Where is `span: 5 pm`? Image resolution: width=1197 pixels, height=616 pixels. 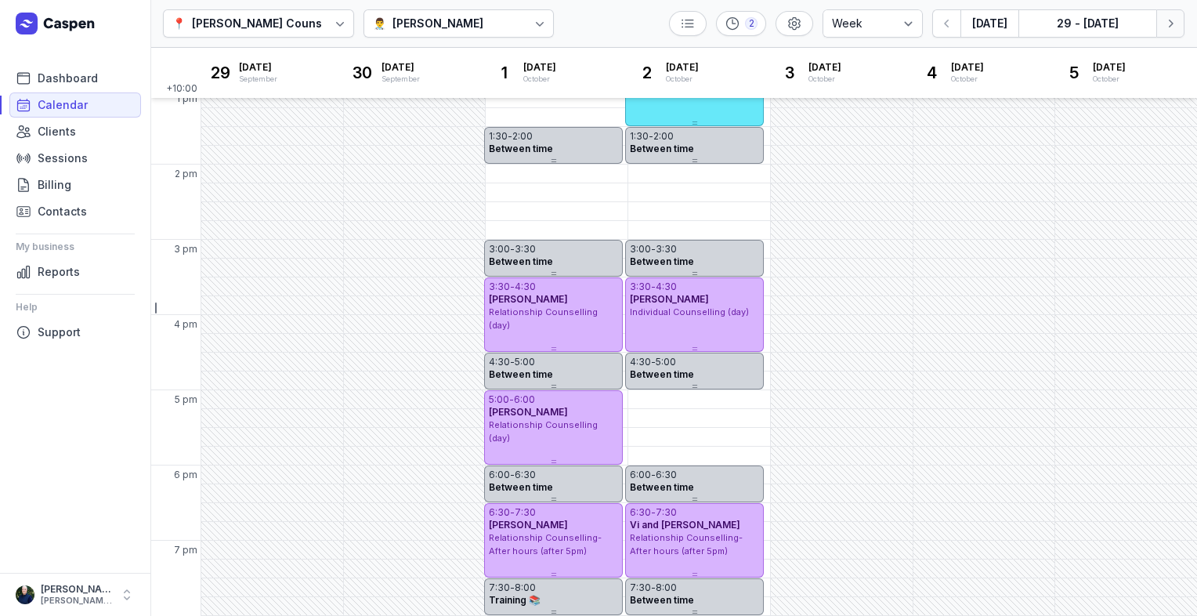 span: 5 pm is located at coordinates (186, 400).